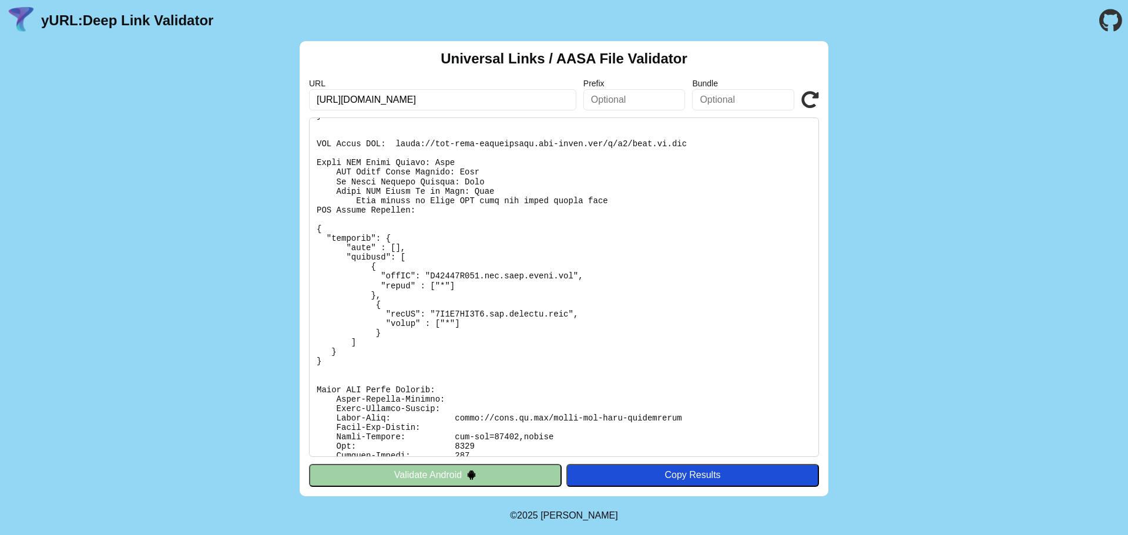  I want to click on img: yURL Logo, so click(21, 21).